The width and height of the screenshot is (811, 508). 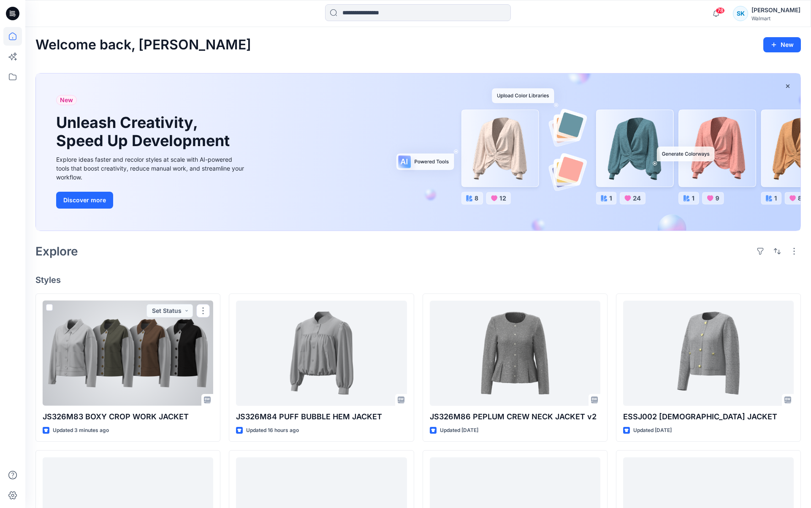 I want to click on p: JS326M86 PEPLUM CREW NECK JACKET v2, so click(x=515, y=417).